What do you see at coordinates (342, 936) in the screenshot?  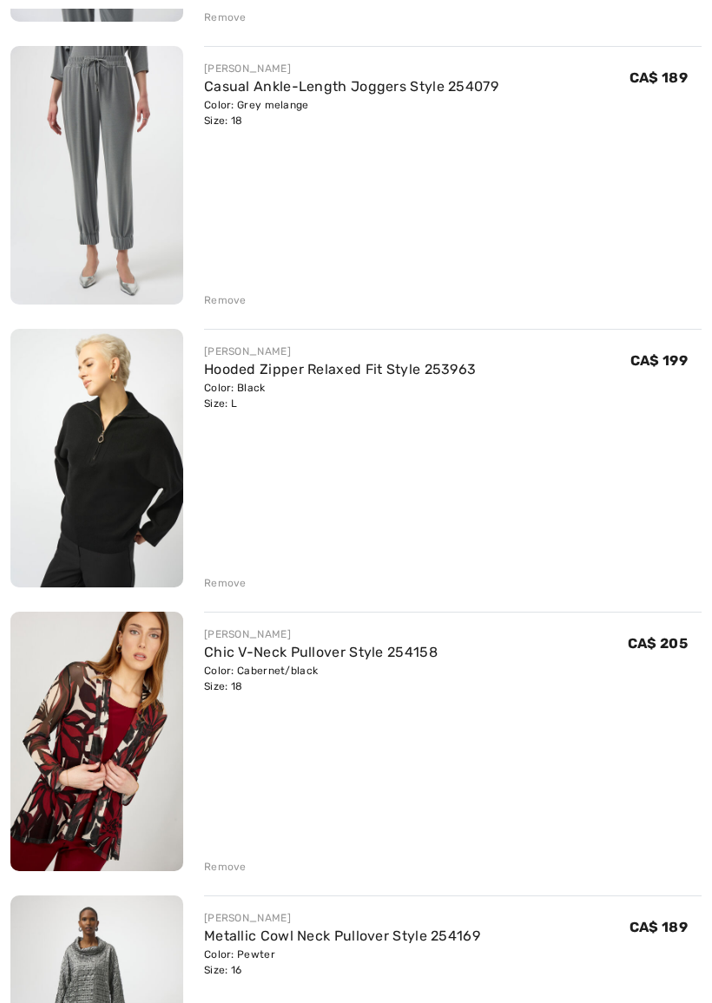 I see `a: Metallic Cowl Neck Pullover Style 254169` at bounding box center [342, 936].